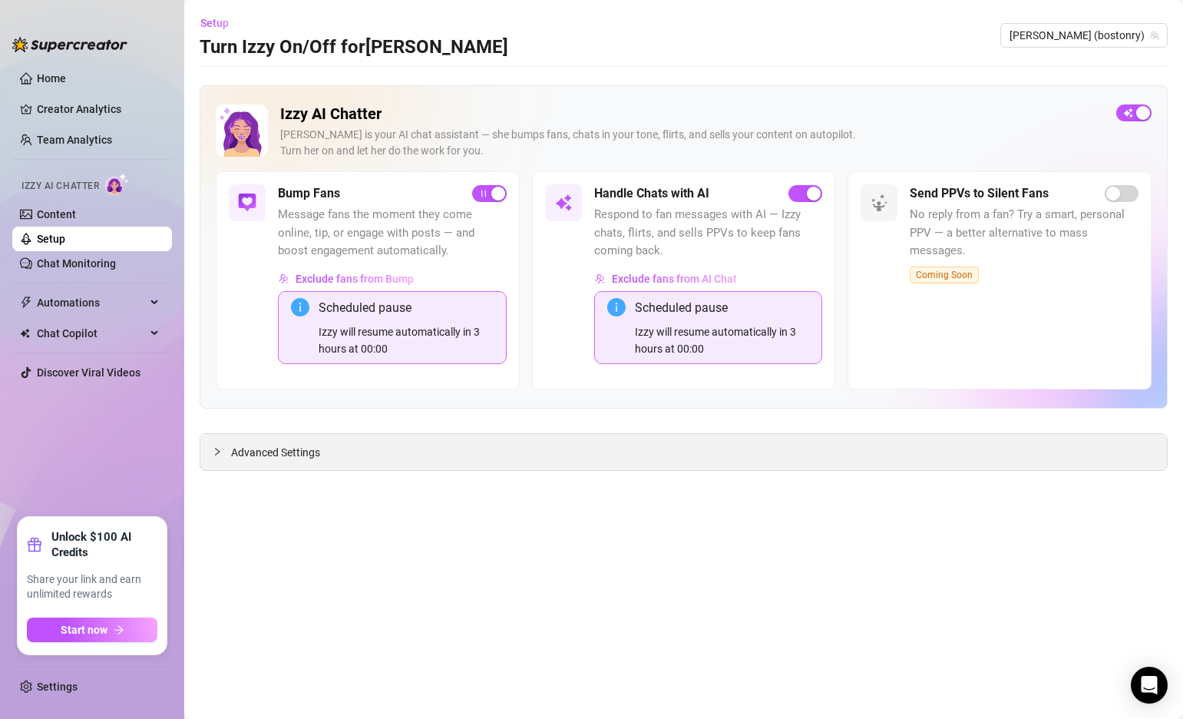  Describe the element at coordinates (26, 303) in the screenshot. I see `span: thunderbolt` at that location.